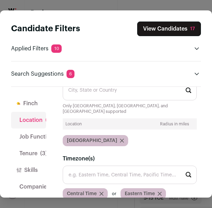  What do you see at coordinates (193, 29) in the screenshot?
I see `div: 17` at bounding box center [193, 29].